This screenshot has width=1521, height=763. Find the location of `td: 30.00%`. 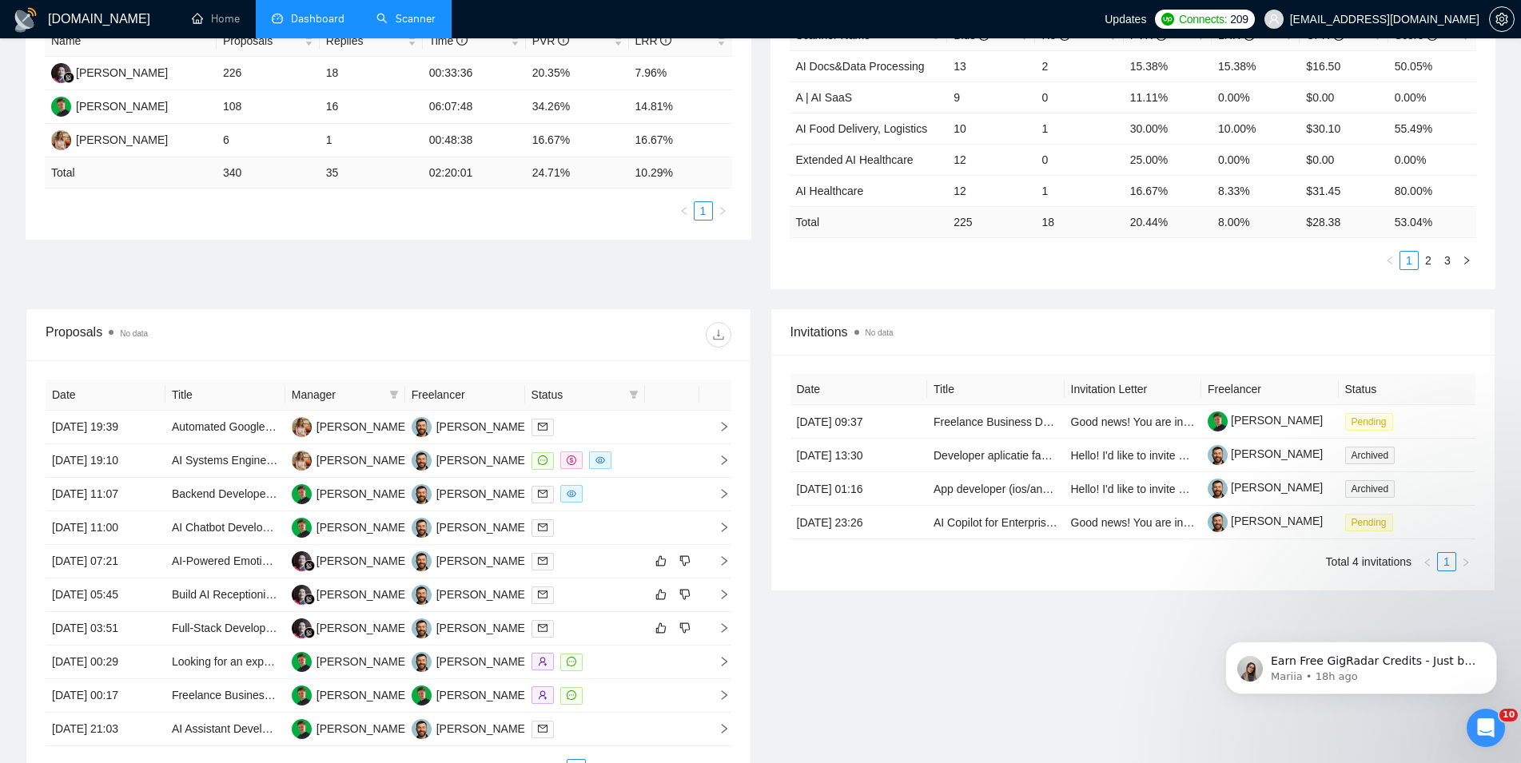

td: 30.00% is located at coordinates (1168, 128).